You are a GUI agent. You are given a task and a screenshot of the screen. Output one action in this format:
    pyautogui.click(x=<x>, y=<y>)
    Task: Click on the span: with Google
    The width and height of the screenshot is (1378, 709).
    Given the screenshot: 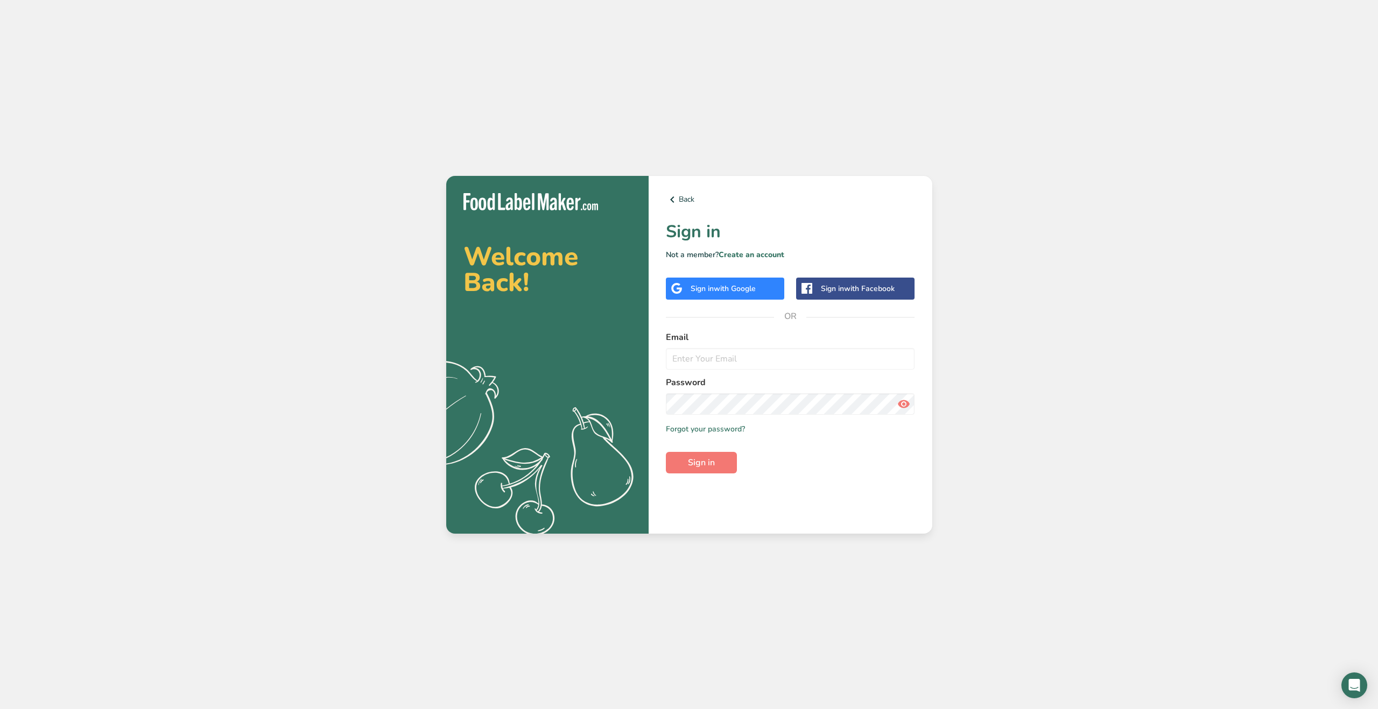 What is the action you would take?
    pyautogui.click(x=735, y=288)
    